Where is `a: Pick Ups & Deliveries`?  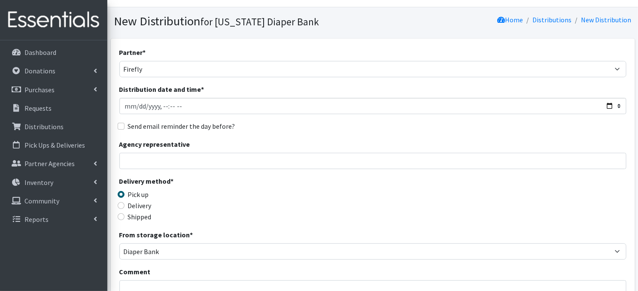 a: Pick Ups & Deliveries is located at coordinates (54, 145).